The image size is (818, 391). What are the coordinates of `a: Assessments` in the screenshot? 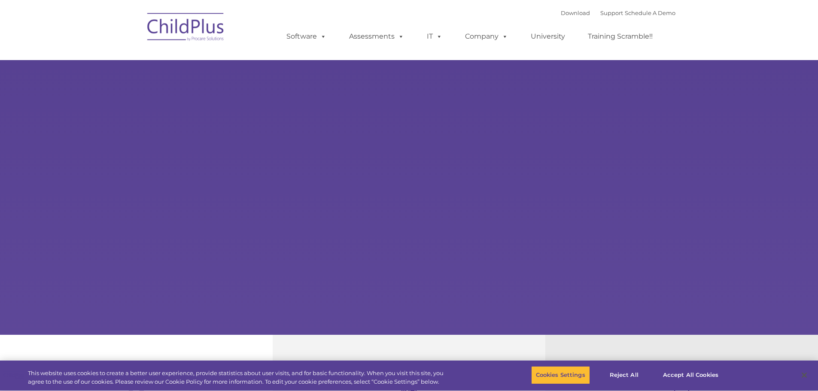 It's located at (376, 36).